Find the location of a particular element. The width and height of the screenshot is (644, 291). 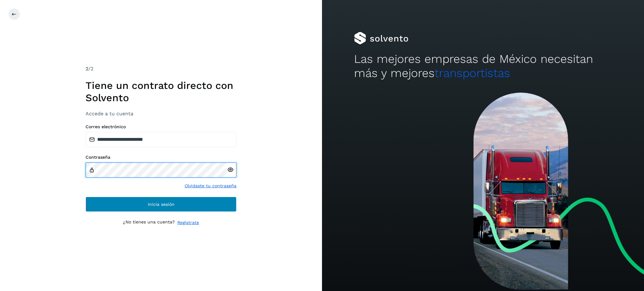

h2: Las mejores empresas de México necesitan más y mejores is located at coordinates (483, 66).